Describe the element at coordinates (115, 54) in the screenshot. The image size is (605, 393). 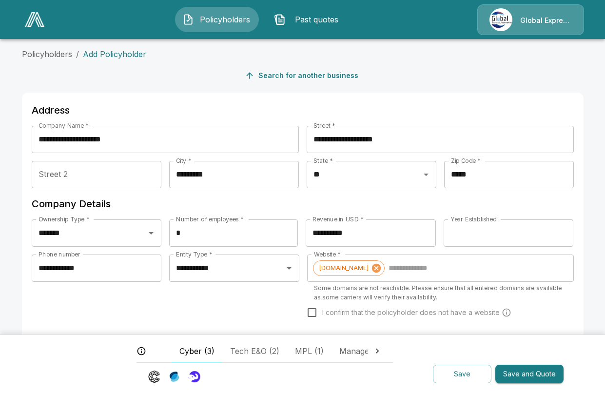
I see `p: Add Policyholder` at that location.